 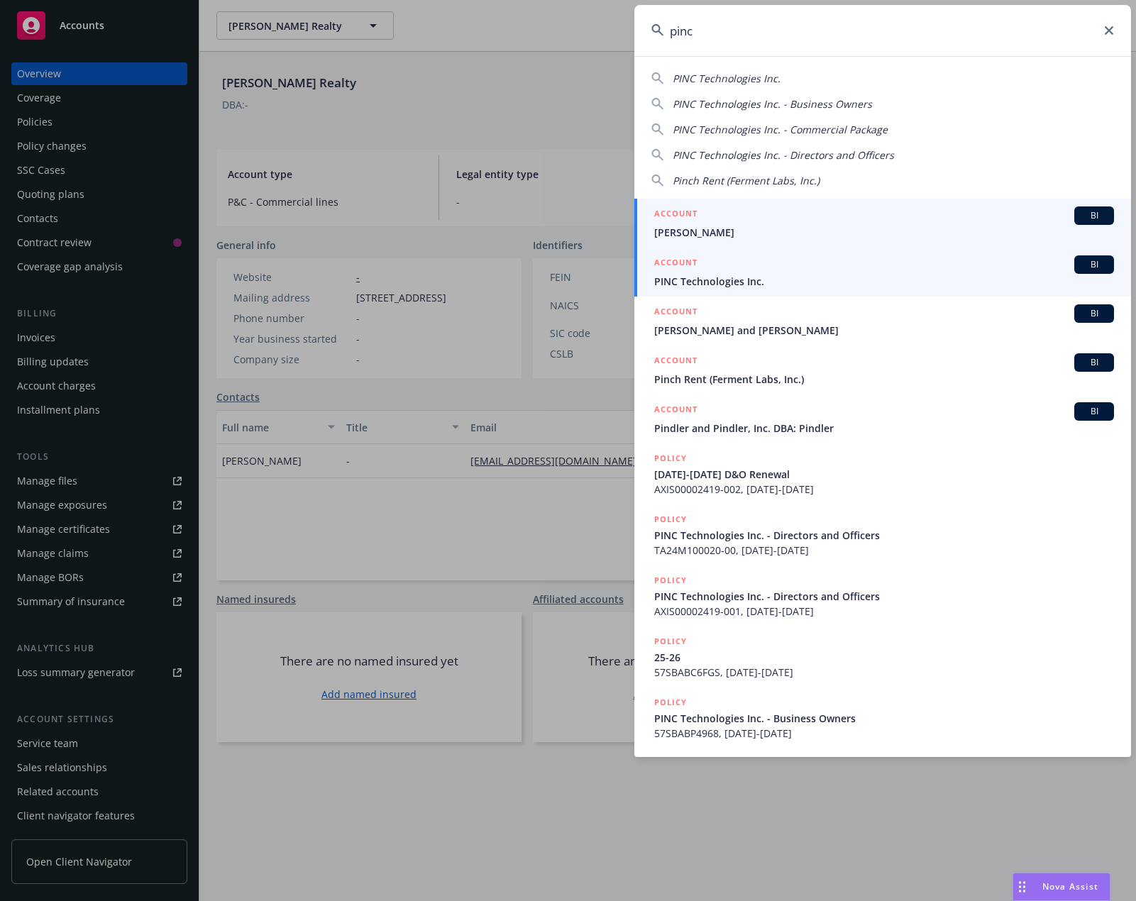 I want to click on span: PINC Technologies Inc. - Commercial Package, so click(x=780, y=129).